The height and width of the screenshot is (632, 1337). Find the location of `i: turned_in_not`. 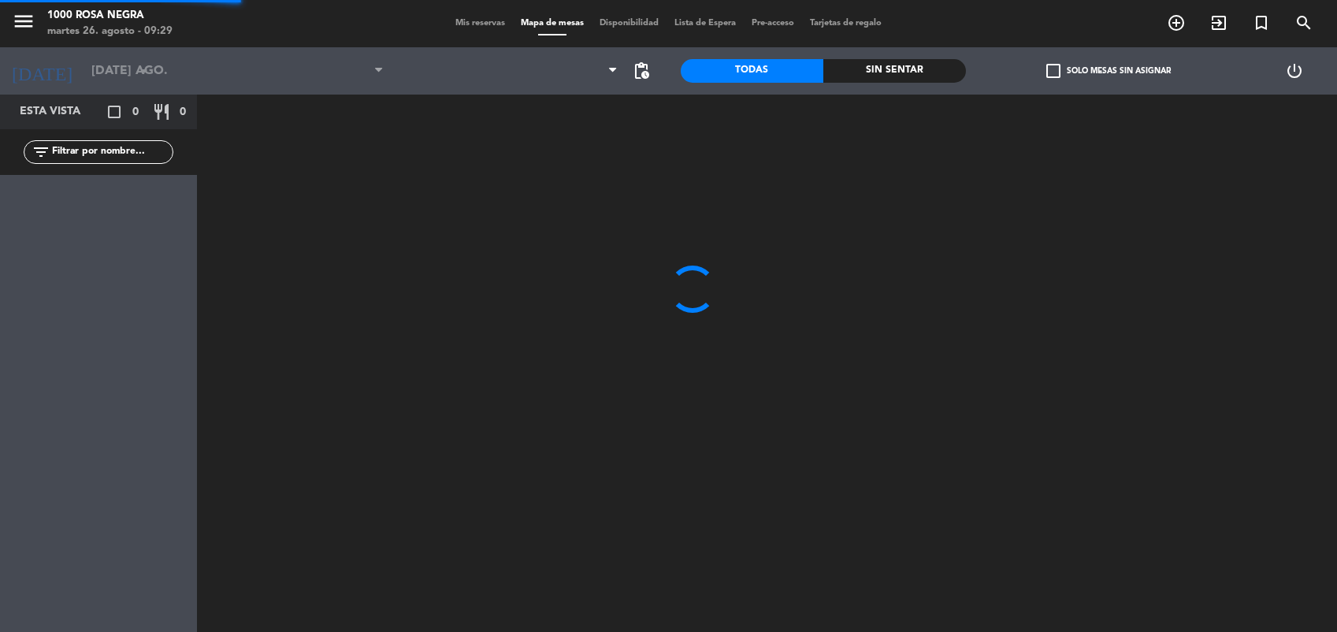

i: turned_in_not is located at coordinates (1261, 23).